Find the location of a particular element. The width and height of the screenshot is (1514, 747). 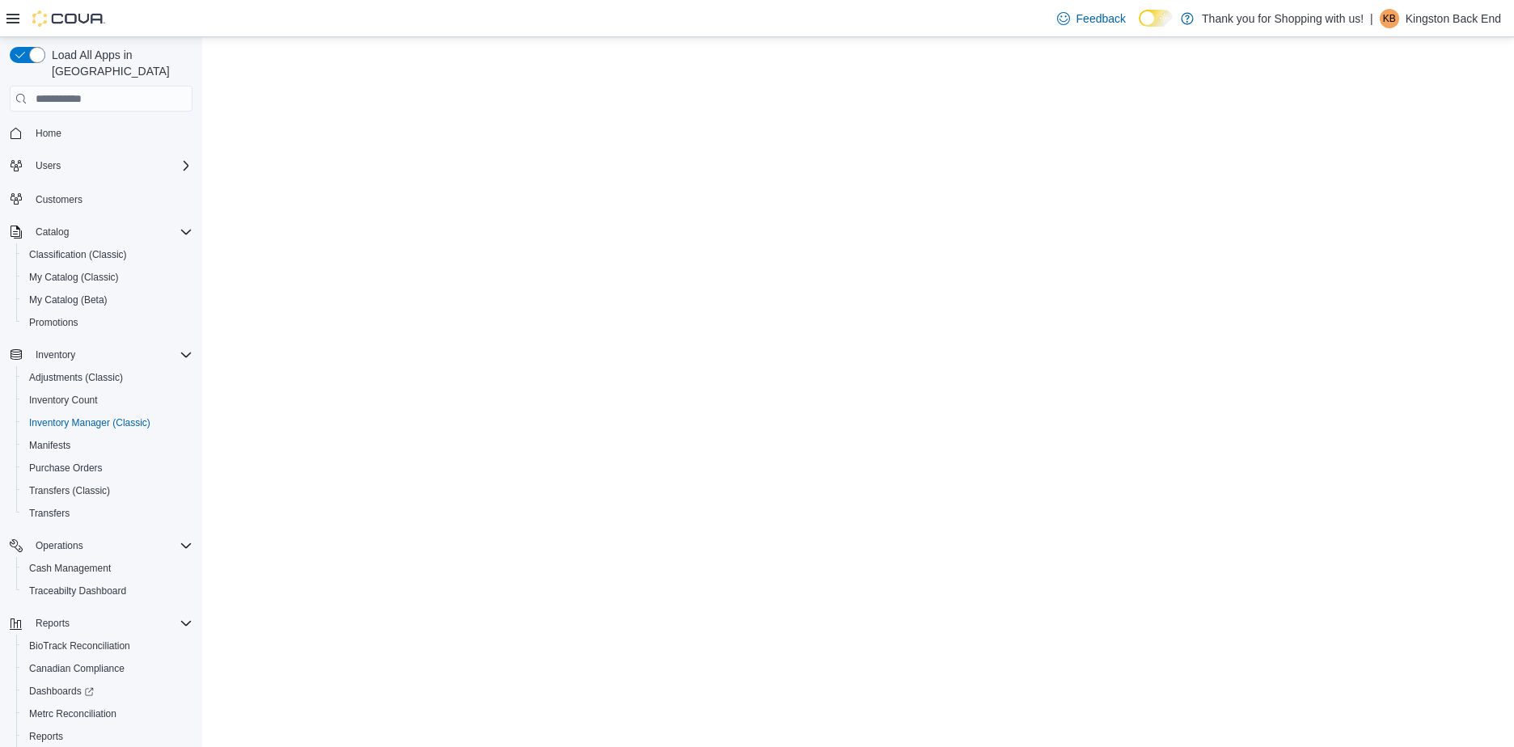

span: KB is located at coordinates (1389, 19).